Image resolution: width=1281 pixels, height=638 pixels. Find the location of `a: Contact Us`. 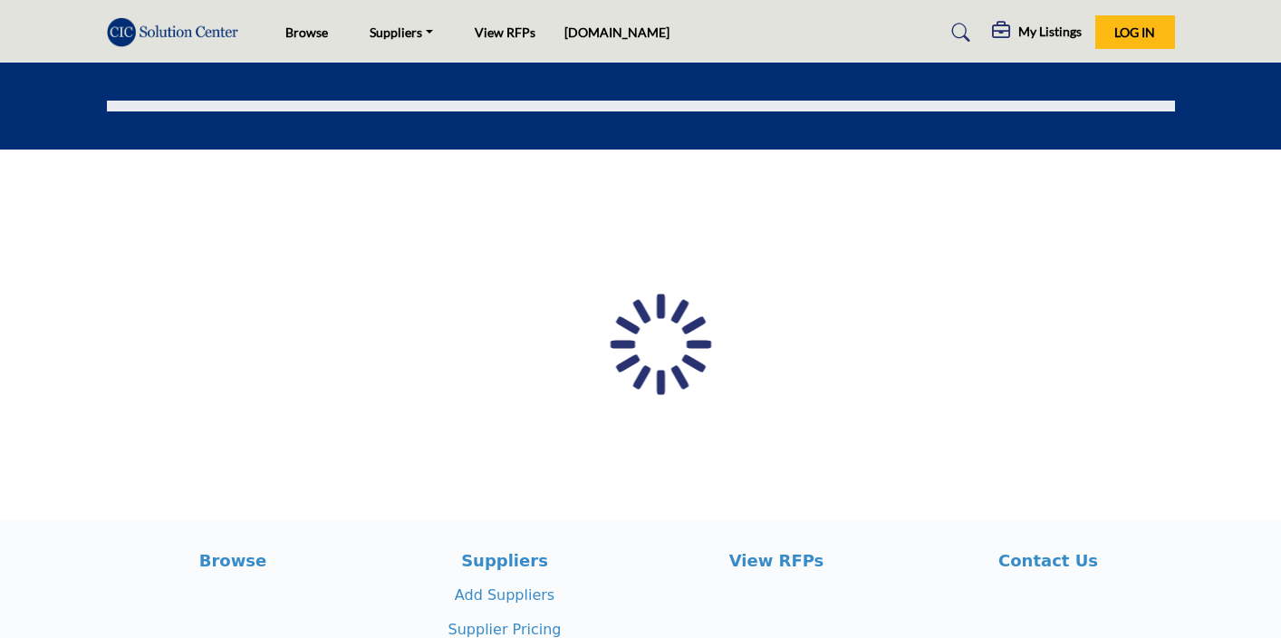

a: Contact Us is located at coordinates (1048, 560).